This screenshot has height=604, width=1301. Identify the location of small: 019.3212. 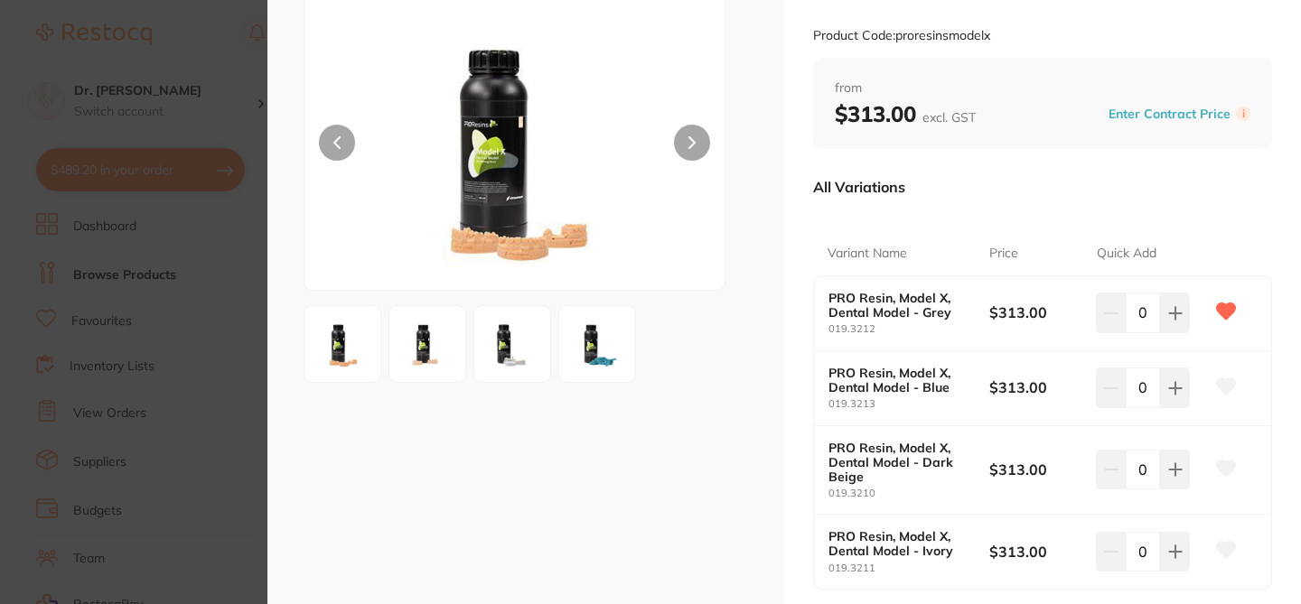
(909, 329).